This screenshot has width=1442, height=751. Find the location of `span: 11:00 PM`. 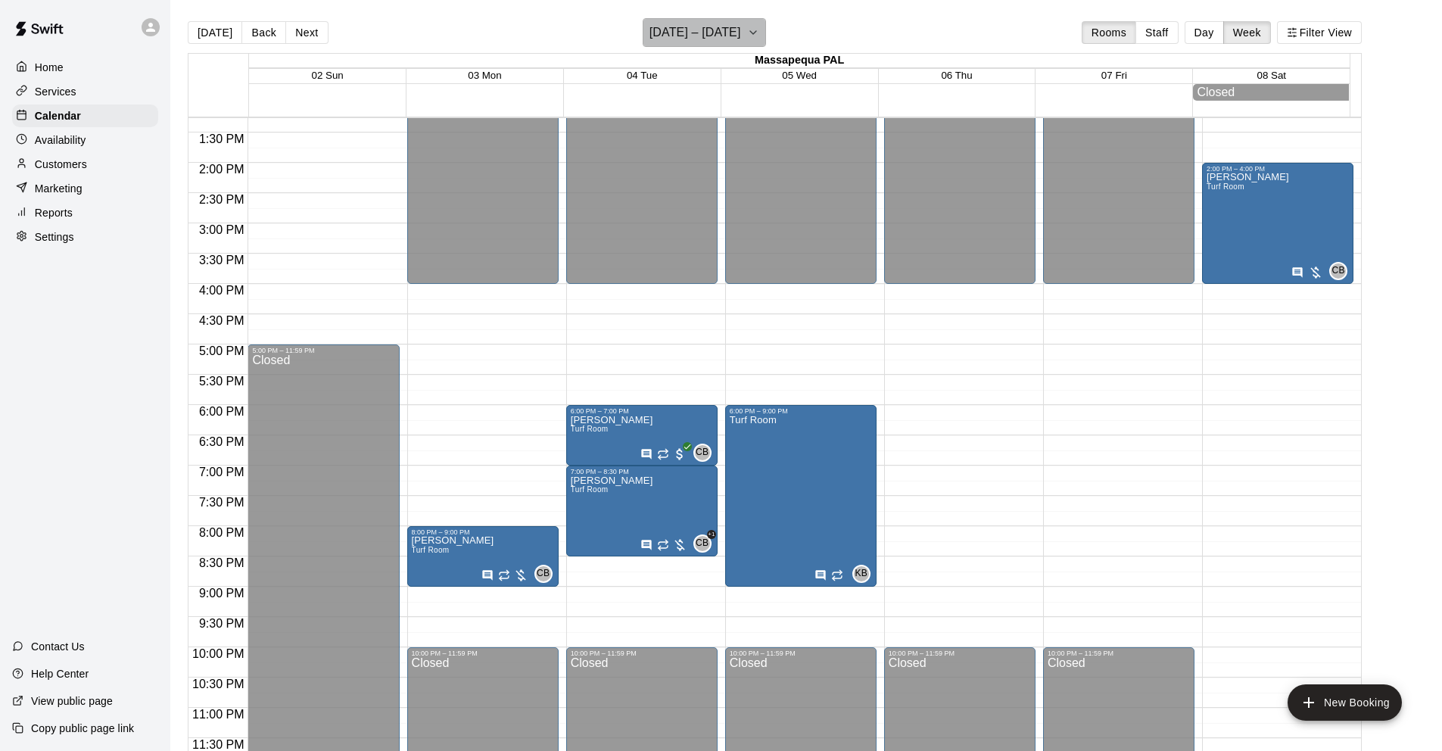

span: 11:00 PM is located at coordinates (218, 714).